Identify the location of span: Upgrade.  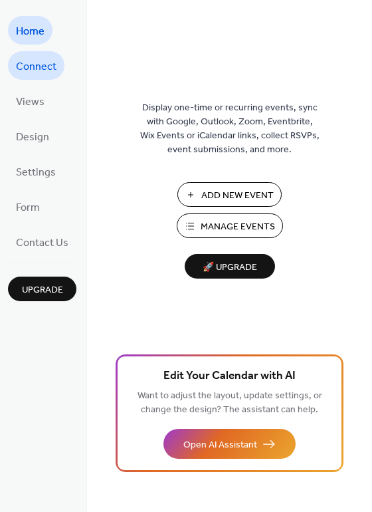
(43, 290).